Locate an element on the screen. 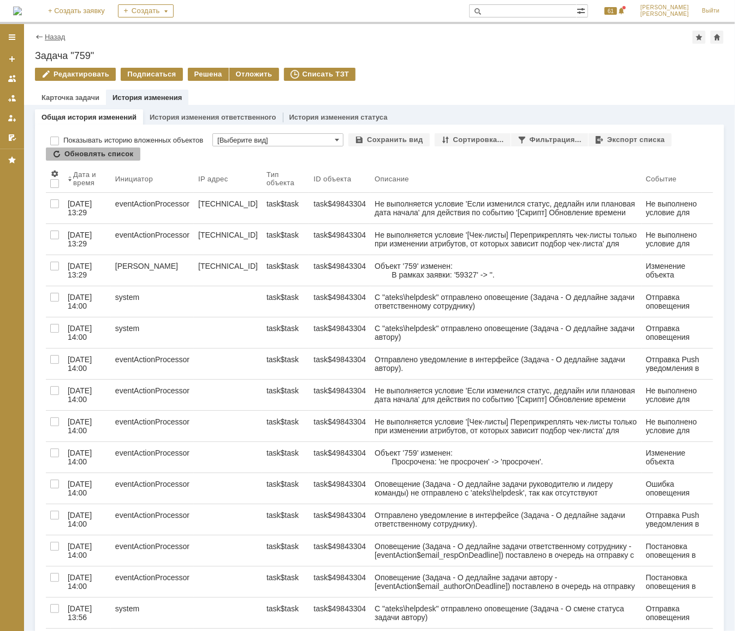 Image resolution: width=735 pixels, height=631 pixels. a: Мои заявки is located at coordinates (12, 118).